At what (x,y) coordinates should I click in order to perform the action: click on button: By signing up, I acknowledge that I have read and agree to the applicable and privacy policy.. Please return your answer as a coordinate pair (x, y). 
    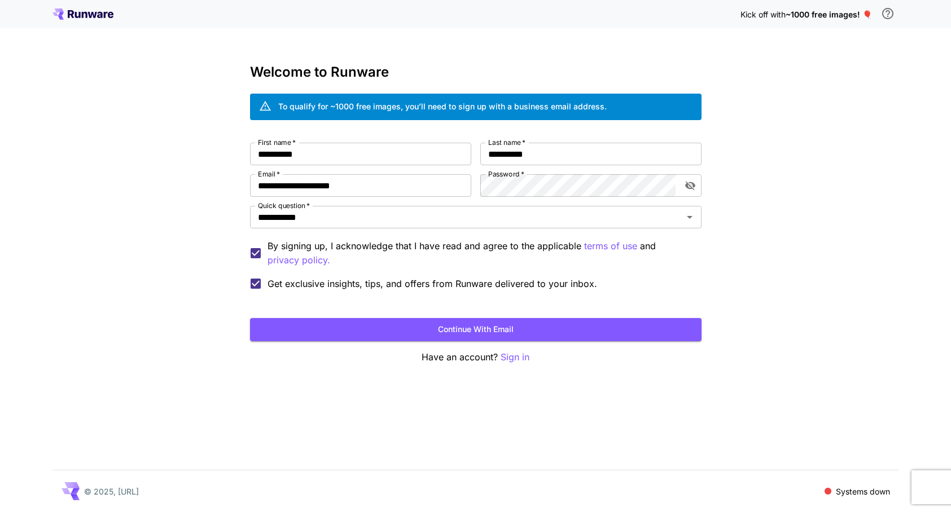
    Looking at the image, I should click on (611, 246).